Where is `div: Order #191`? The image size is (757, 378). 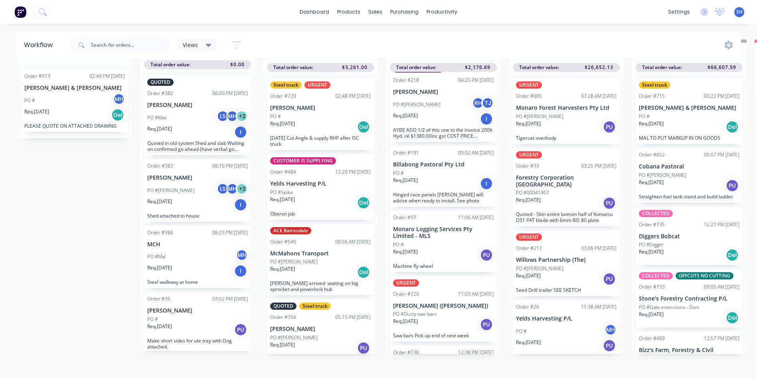
div: Order #191 is located at coordinates (406, 153).